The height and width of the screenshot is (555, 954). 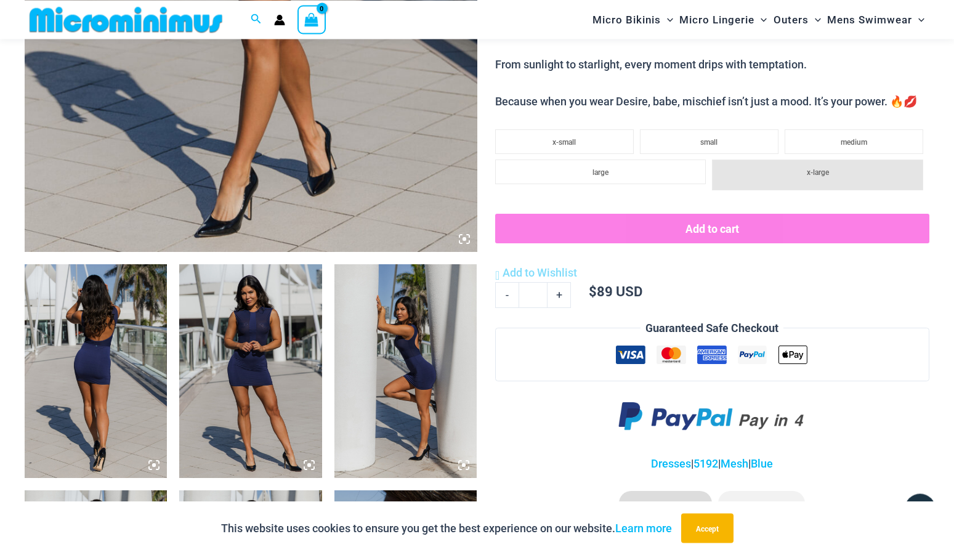 What do you see at coordinates (600, 172) in the screenshot?
I see `span: large` at bounding box center [600, 172].